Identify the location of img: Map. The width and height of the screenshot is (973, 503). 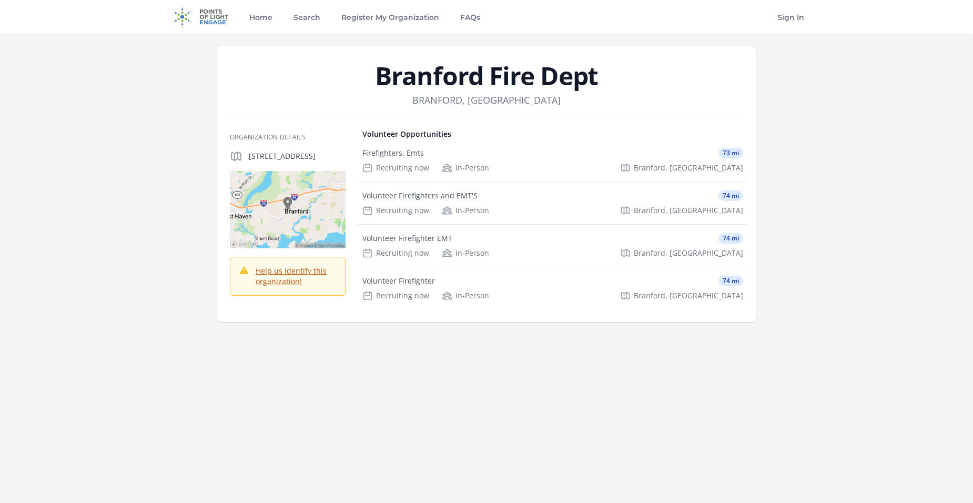
(288, 209).